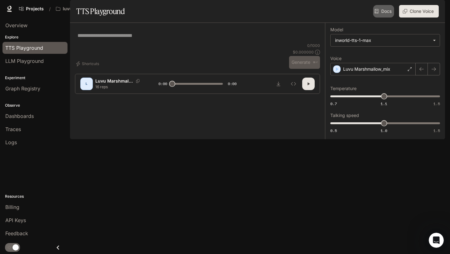  I want to click on span: 1.1, so click(384, 104).